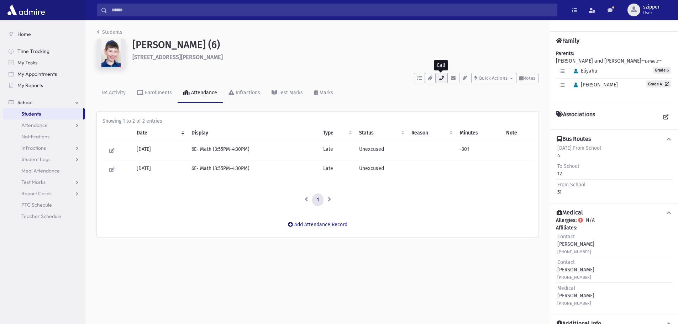 The width and height of the screenshot is (678, 324). Describe the element at coordinates (651, 13) in the screenshot. I see `span: User` at that location.